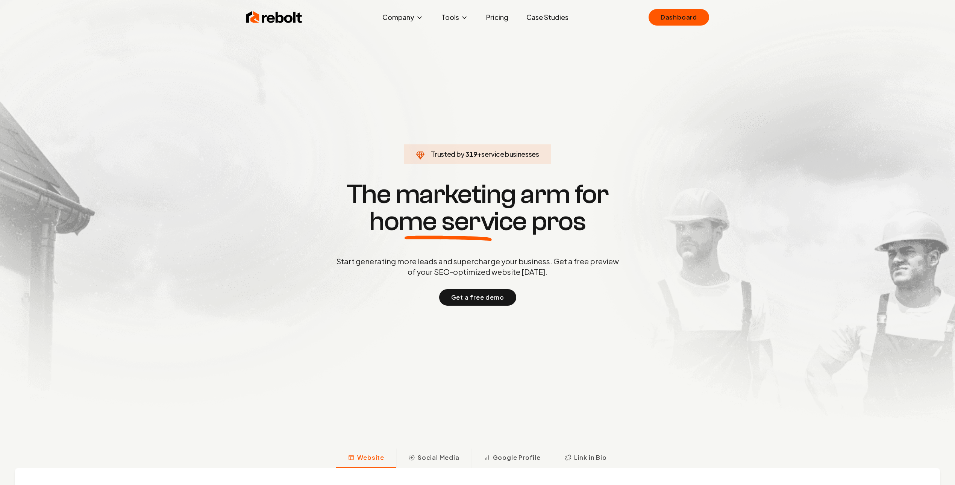 Image resolution: width=955 pixels, height=485 pixels. What do you see at coordinates (434, 458) in the screenshot?
I see `button: Social Media` at bounding box center [434, 458].